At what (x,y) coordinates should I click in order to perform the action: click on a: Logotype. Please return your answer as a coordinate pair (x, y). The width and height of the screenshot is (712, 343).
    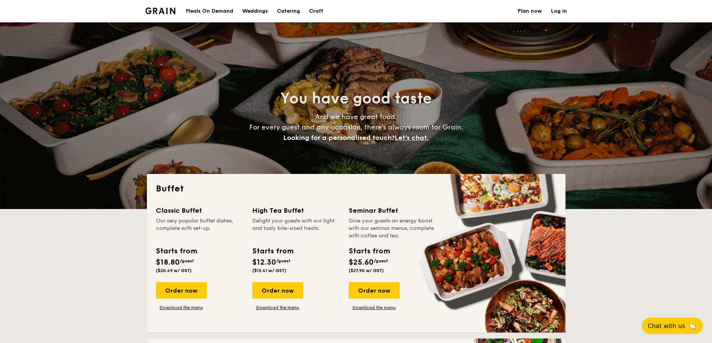
    Looking at the image, I should click on (160, 11).